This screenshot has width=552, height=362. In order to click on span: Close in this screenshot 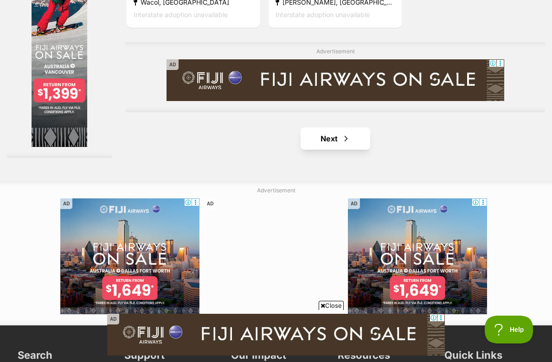, I will do `click(331, 306)`.